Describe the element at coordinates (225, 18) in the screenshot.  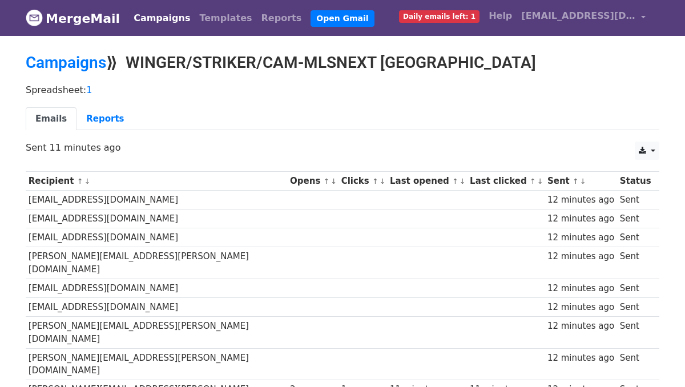
I see `a: Templates` at that location.